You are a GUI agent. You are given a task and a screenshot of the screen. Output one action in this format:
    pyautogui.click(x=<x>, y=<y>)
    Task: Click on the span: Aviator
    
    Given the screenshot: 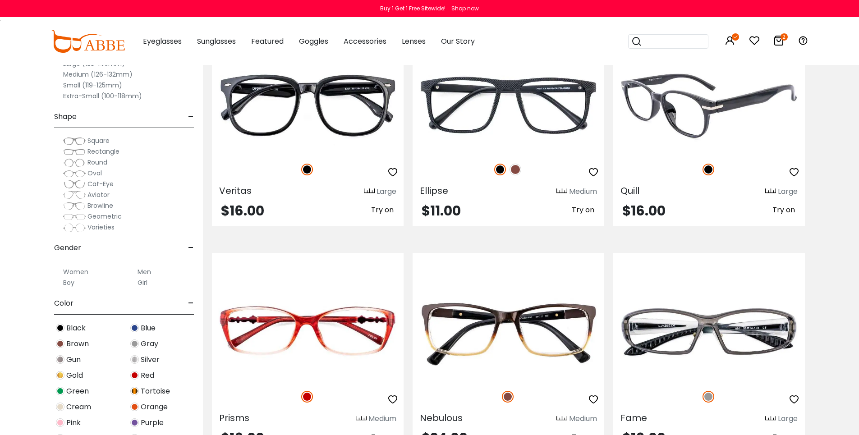 What is the action you would take?
    pyautogui.click(x=98, y=195)
    